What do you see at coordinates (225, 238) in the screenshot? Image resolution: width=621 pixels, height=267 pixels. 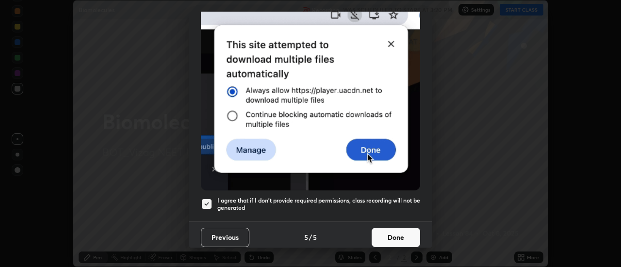 I see `button: Previous` at bounding box center [225, 238].